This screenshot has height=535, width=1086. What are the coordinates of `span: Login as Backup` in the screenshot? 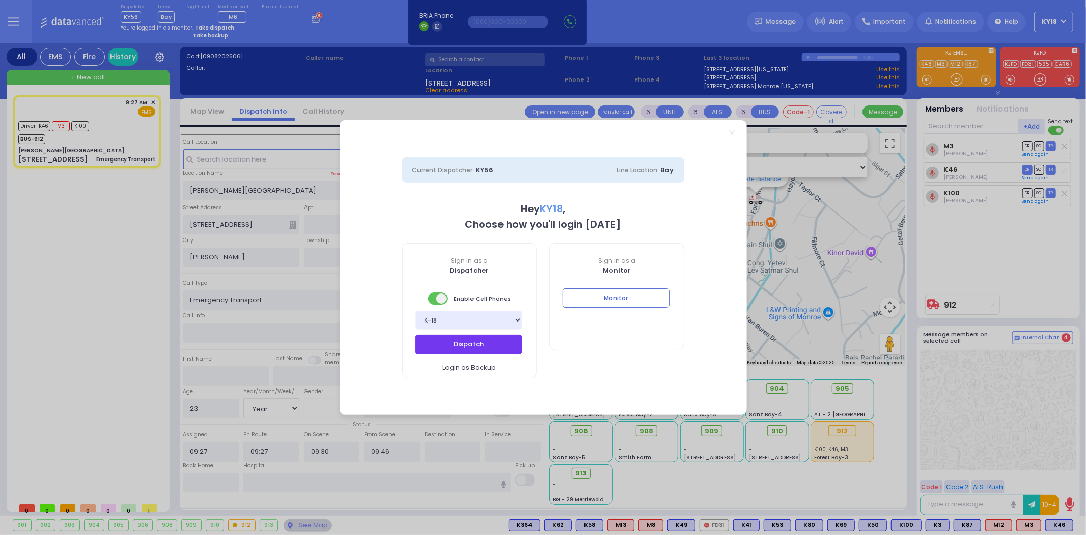 It's located at (469, 368).